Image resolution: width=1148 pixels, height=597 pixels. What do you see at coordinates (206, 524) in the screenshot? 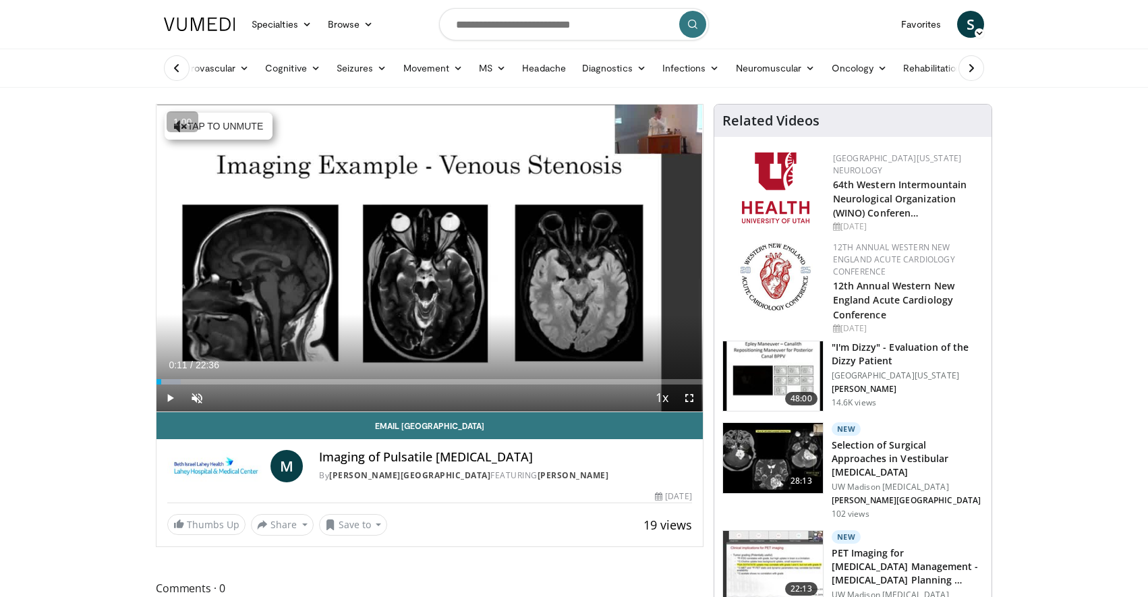
I see `a: Thumbs Up` at bounding box center [206, 524].